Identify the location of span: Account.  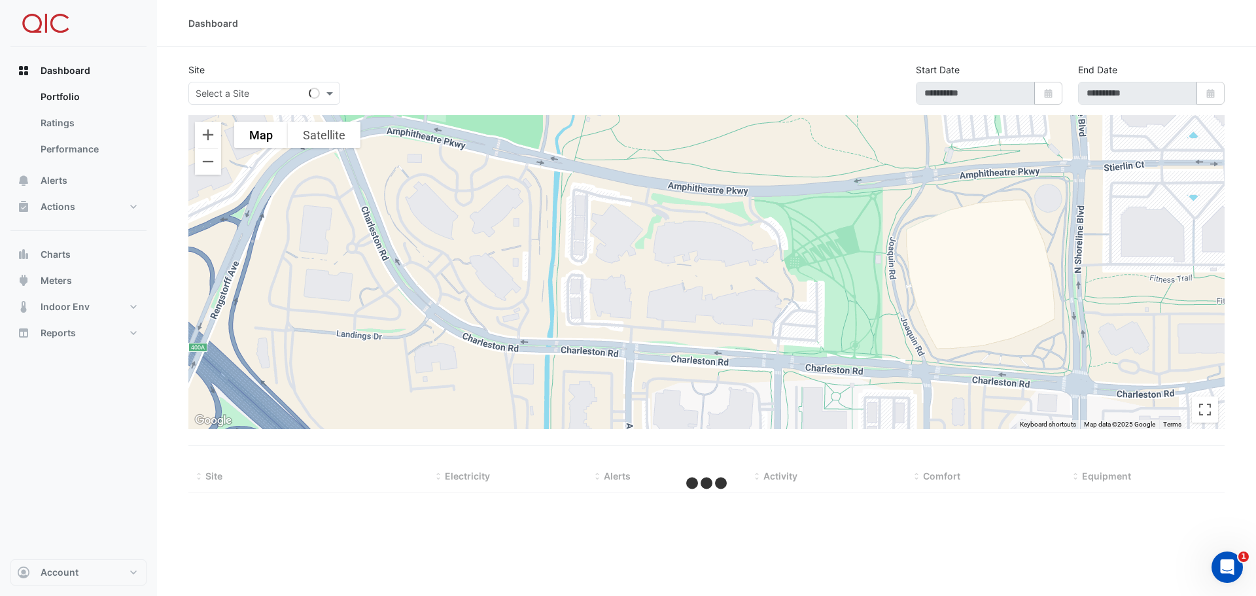
(60, 572).